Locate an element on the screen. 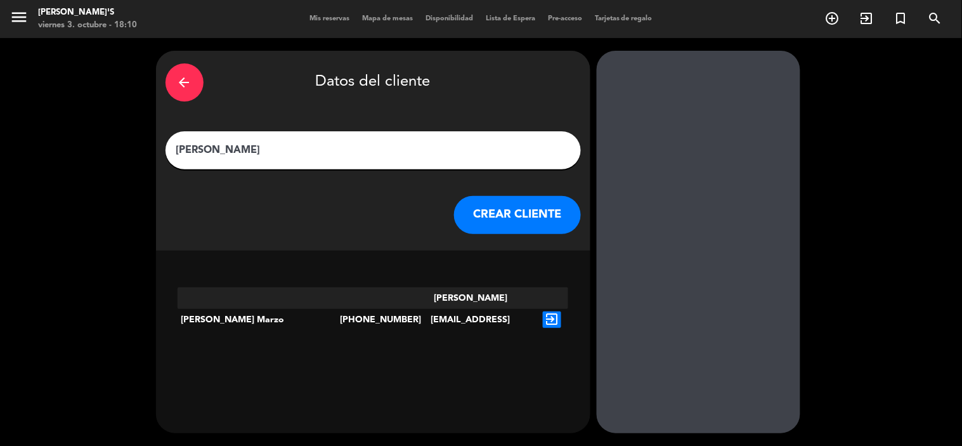 Image resolution: width=962 pixels, height=446 pixels. i: turned_in_not is located at coordinates (901, 18).